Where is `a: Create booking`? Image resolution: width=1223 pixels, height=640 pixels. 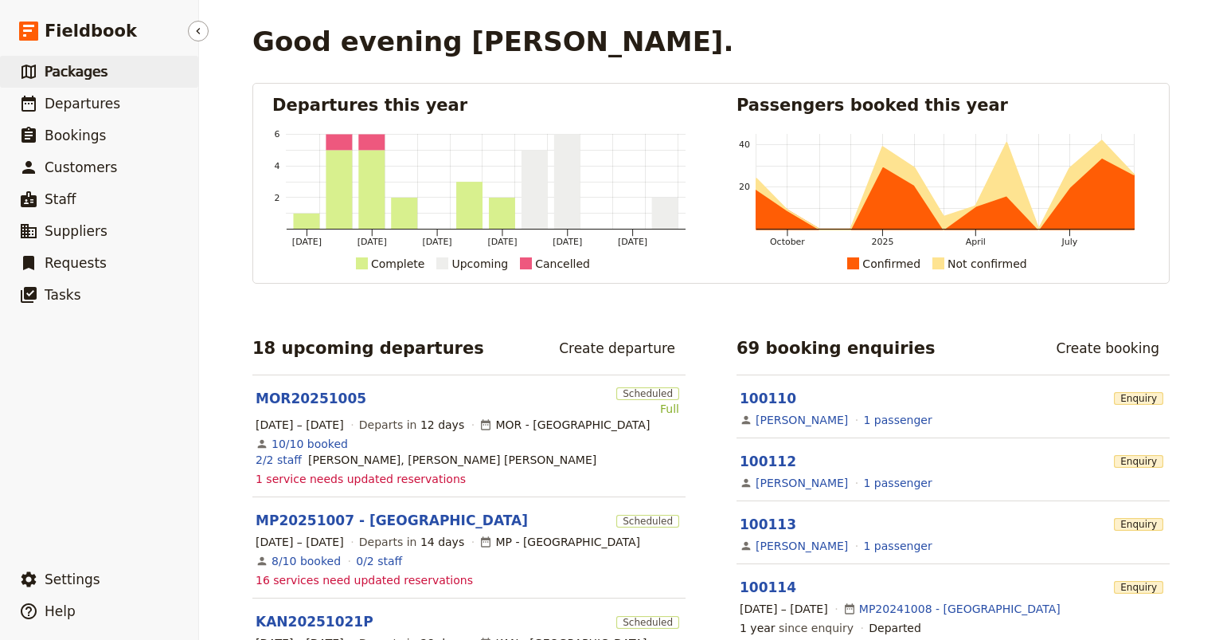 a: Create booking is located at coordinates (1108, 348).